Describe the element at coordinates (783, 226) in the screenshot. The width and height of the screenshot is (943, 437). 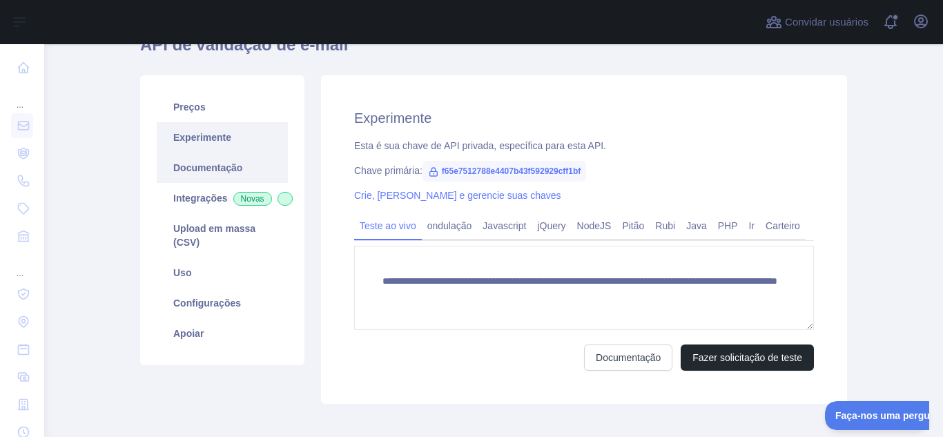
I see `font: Carteiro` at that location.